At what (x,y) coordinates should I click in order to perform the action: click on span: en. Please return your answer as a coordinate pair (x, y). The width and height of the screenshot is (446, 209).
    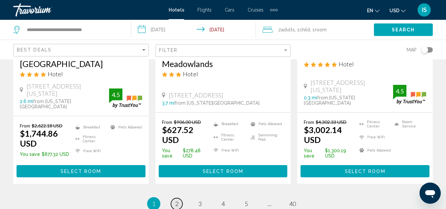
    Looking at the image, I should click on (370, 11).